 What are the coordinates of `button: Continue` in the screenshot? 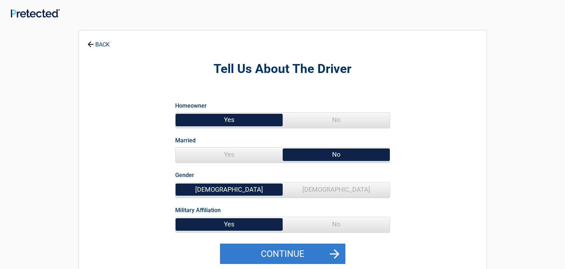 It's located at (283, 254).